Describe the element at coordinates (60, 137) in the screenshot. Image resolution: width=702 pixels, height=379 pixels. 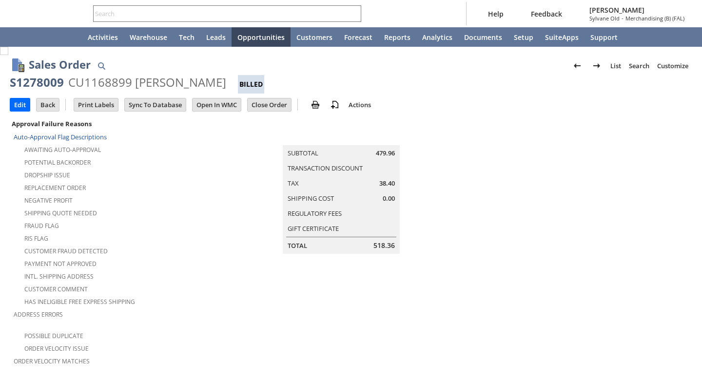
I see `a: Auto-Approval Flag Descriptions` at that location.